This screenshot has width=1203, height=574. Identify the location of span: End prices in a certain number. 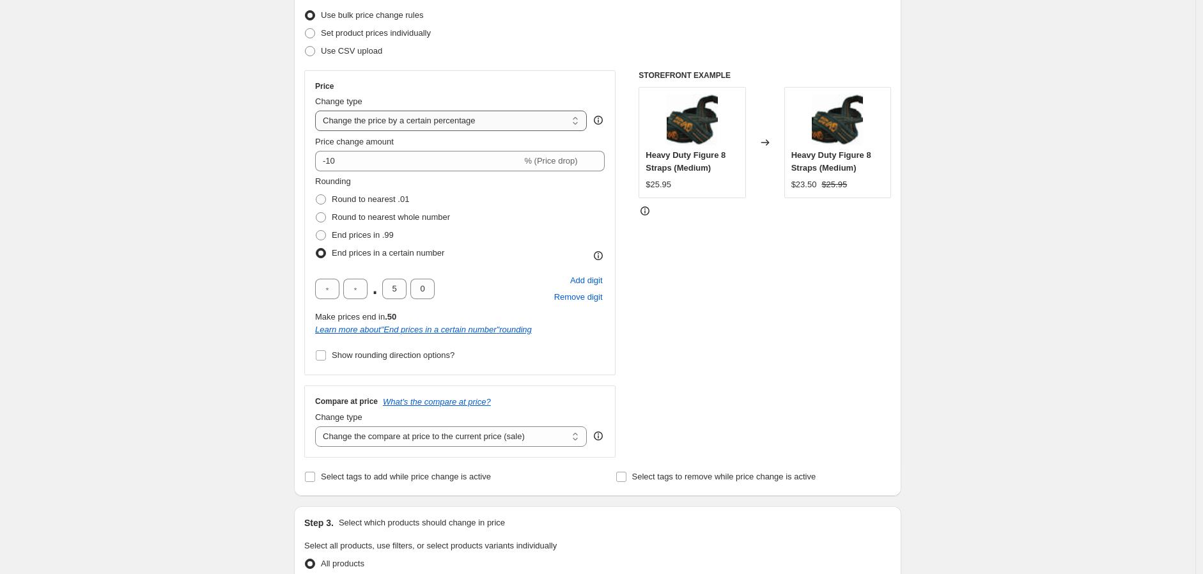
(388, 252).